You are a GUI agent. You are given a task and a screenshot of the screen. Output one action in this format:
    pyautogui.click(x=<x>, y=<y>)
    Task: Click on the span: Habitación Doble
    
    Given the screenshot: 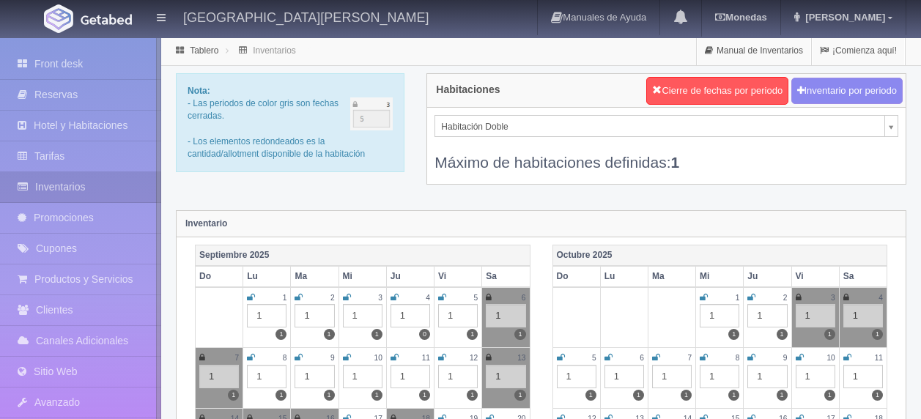 What is the action you would take?
    pyautogui.click(x=659, y=127)
    